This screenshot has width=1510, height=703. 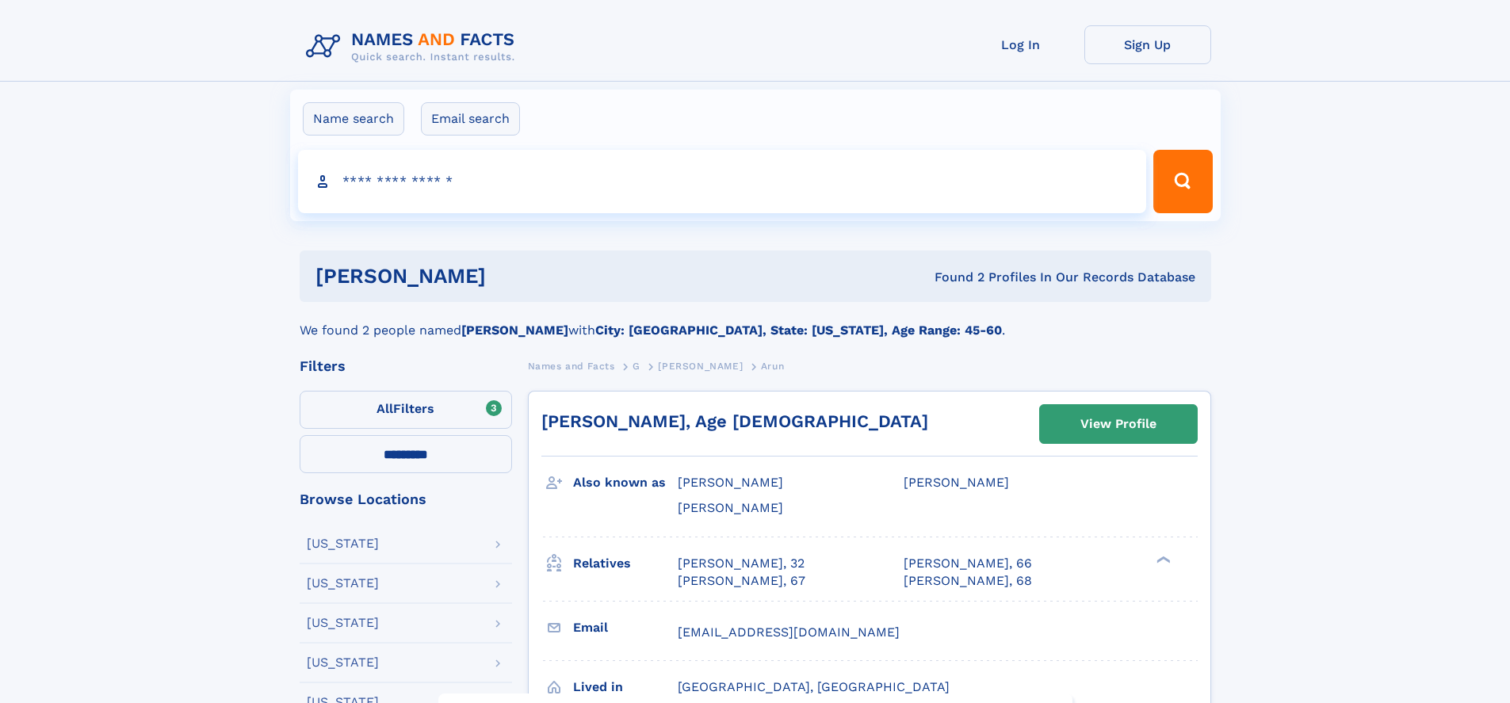 I want to click on div: We found 2 people named with ., so click(x=755, y=321).